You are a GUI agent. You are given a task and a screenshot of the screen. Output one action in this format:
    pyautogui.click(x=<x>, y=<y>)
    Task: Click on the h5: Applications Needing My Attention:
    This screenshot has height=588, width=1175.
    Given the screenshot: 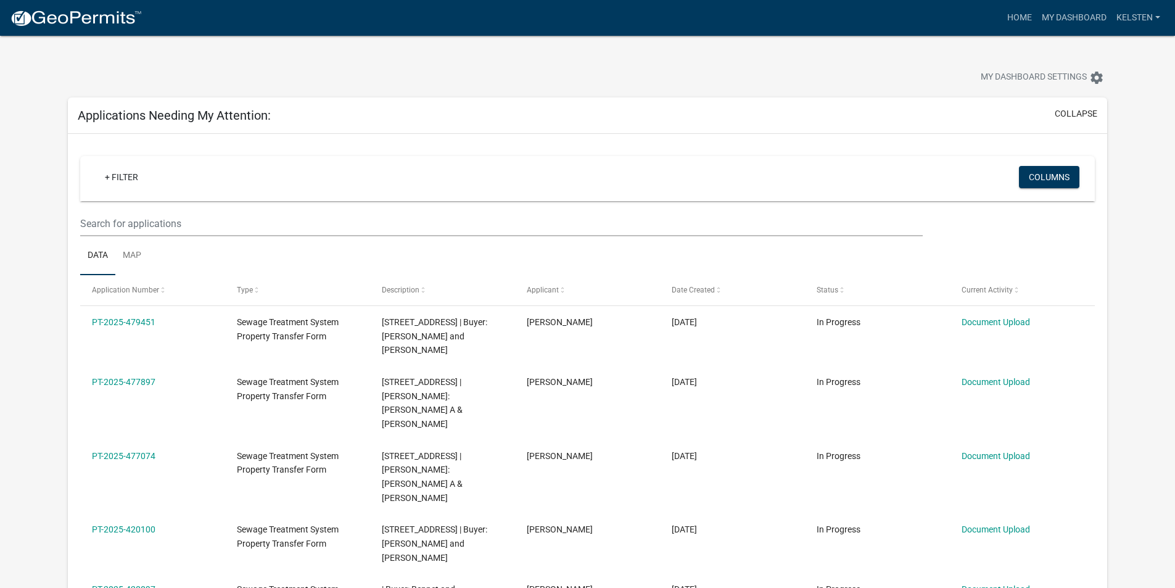 What is the action you would take?
    pyautogui.click(x=174, y=115)
    